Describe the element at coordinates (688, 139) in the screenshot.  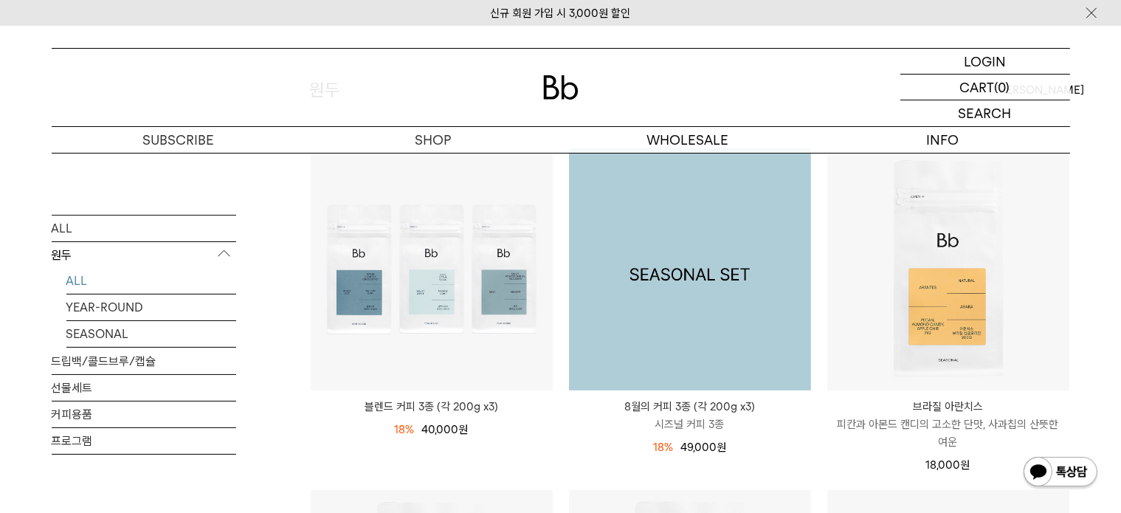
I see `p: WHOLESALE` at that location.